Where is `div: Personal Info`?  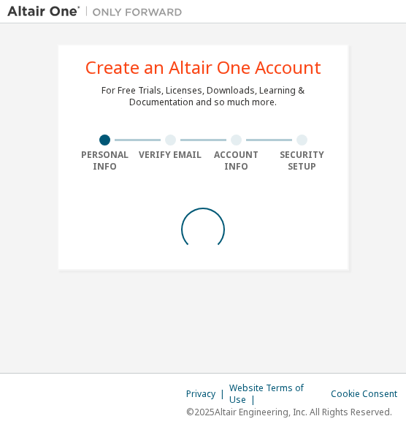
div: Personal Info is located at coordinates (104, 161).